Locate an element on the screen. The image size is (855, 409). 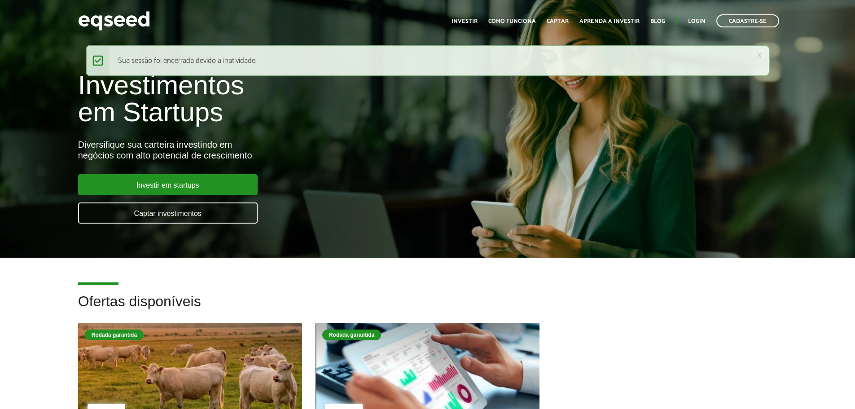
a: Captar is located at coordinates (558, 21).